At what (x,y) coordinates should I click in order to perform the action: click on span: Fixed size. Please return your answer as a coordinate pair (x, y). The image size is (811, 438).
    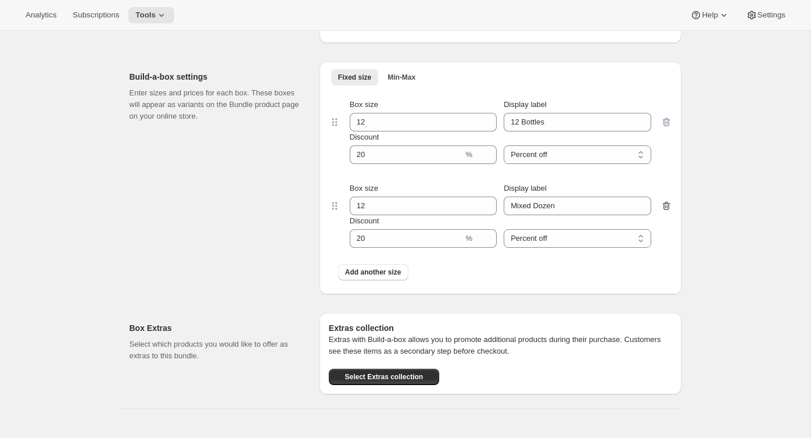
    Looking at the image, I should click on (355, 77).